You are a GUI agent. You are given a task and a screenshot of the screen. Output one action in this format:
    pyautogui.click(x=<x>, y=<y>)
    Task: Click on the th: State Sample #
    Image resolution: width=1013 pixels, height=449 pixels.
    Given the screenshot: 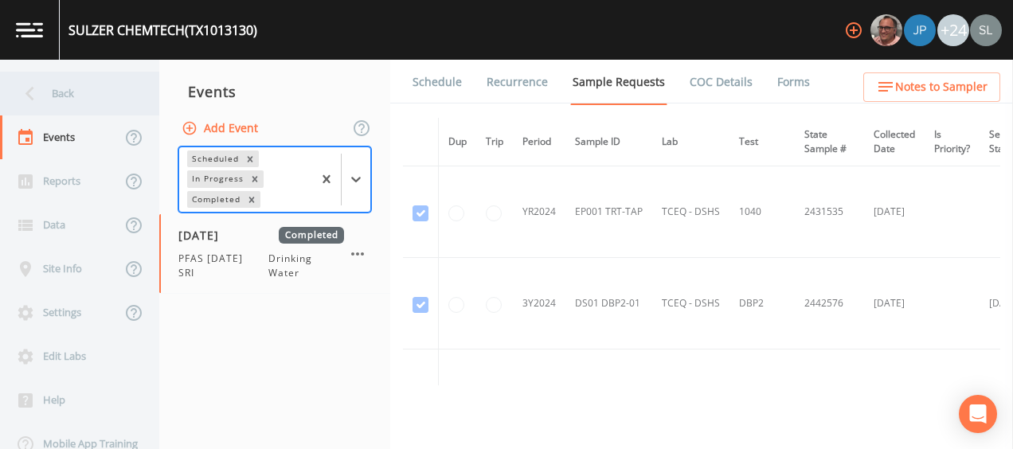 What is the action you would take?
    pyautogui.click(x=829, y=142)
    